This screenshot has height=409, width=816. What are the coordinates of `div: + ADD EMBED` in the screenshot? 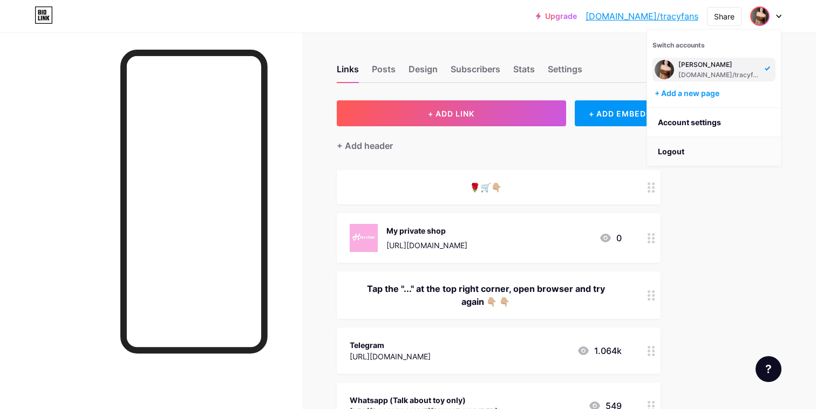 It's located at (617, 113).